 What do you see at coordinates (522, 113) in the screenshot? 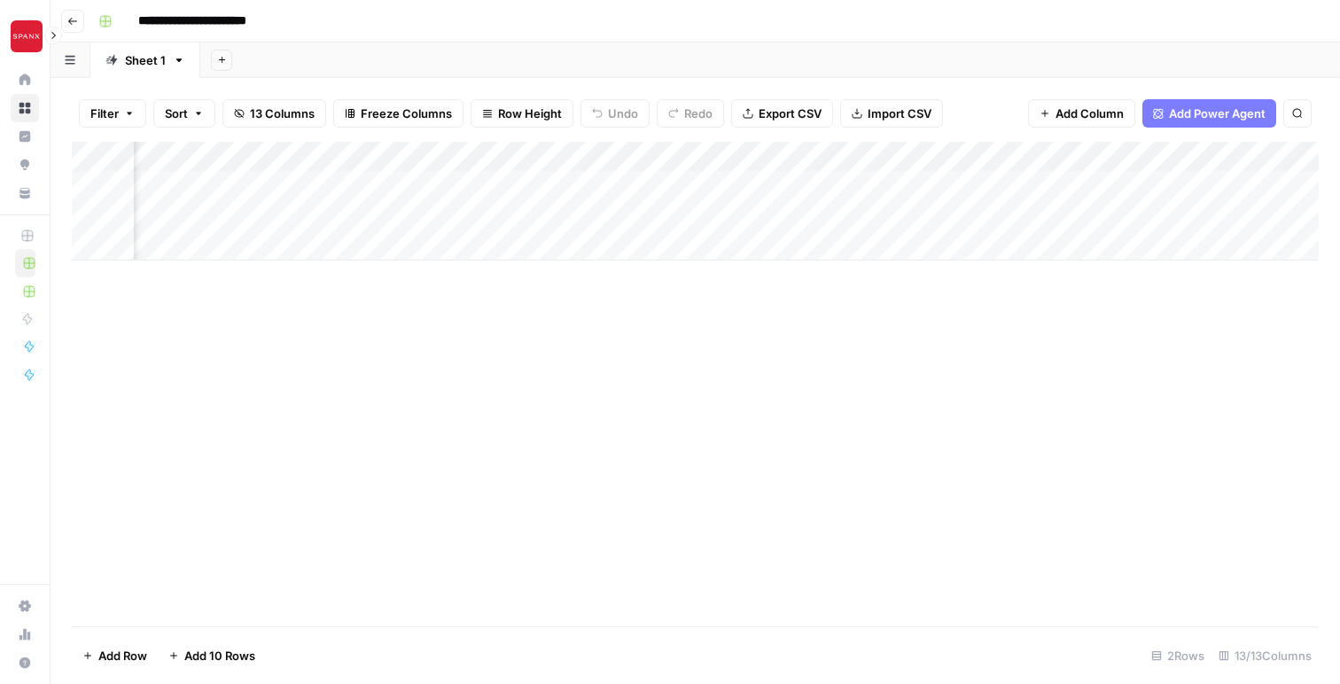
I see `button: Row Height` at bounding box center [522, 113].